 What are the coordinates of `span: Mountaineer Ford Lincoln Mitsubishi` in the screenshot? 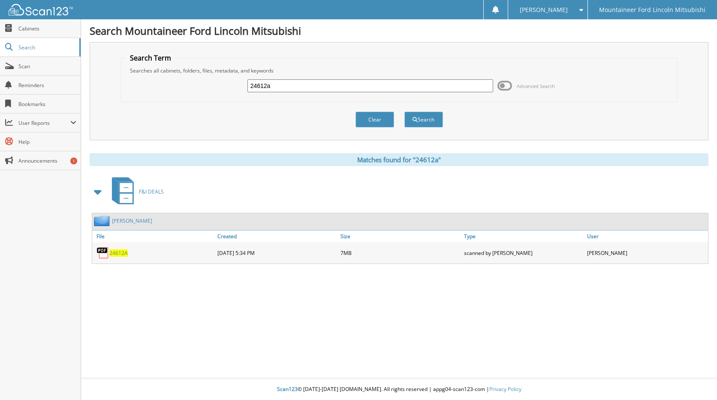 It's located at (653, 10).